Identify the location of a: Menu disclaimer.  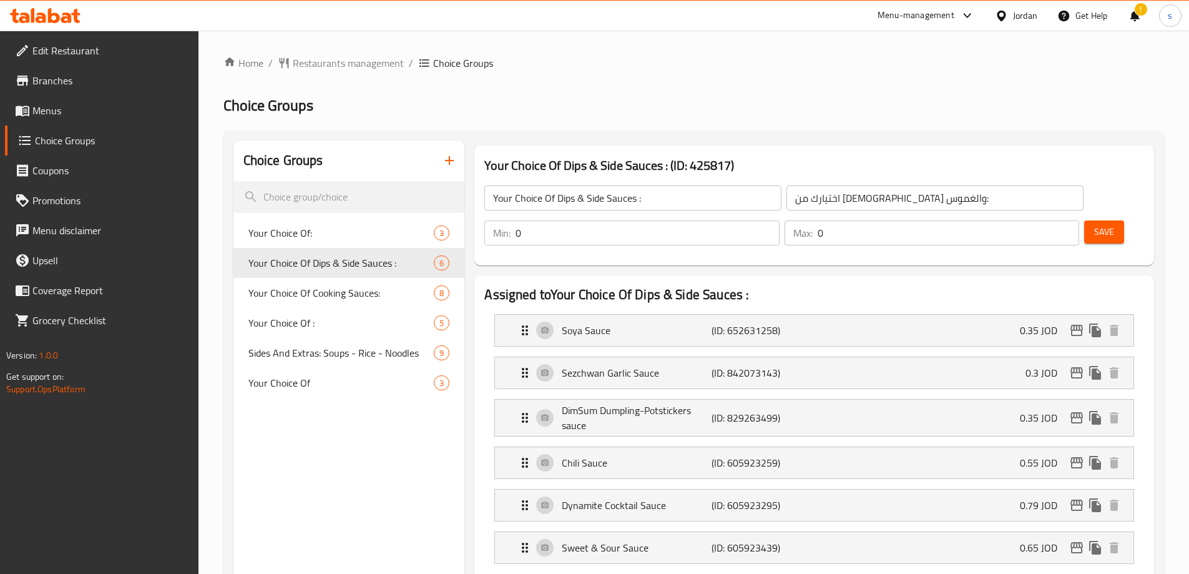
(102, 230).